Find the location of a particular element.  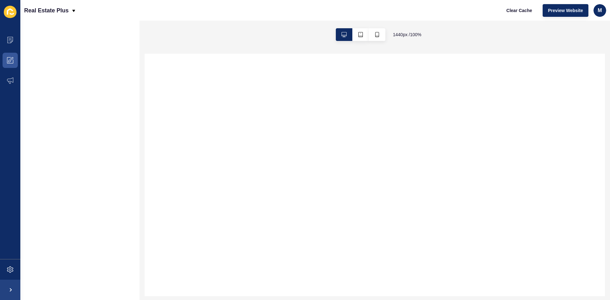

button: Preview Website is located at coordinates (565, 10).